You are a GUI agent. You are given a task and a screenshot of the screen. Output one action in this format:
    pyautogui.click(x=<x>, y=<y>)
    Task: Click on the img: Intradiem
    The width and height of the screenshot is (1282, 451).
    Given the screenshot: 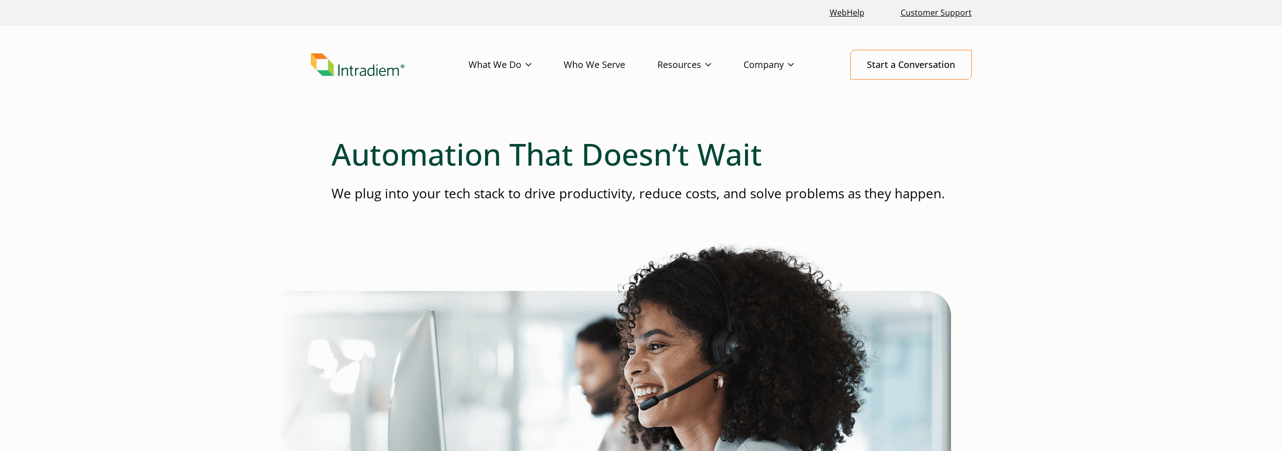 What is the action you would take?
    pyautogui.click(x=358, y=65)
    